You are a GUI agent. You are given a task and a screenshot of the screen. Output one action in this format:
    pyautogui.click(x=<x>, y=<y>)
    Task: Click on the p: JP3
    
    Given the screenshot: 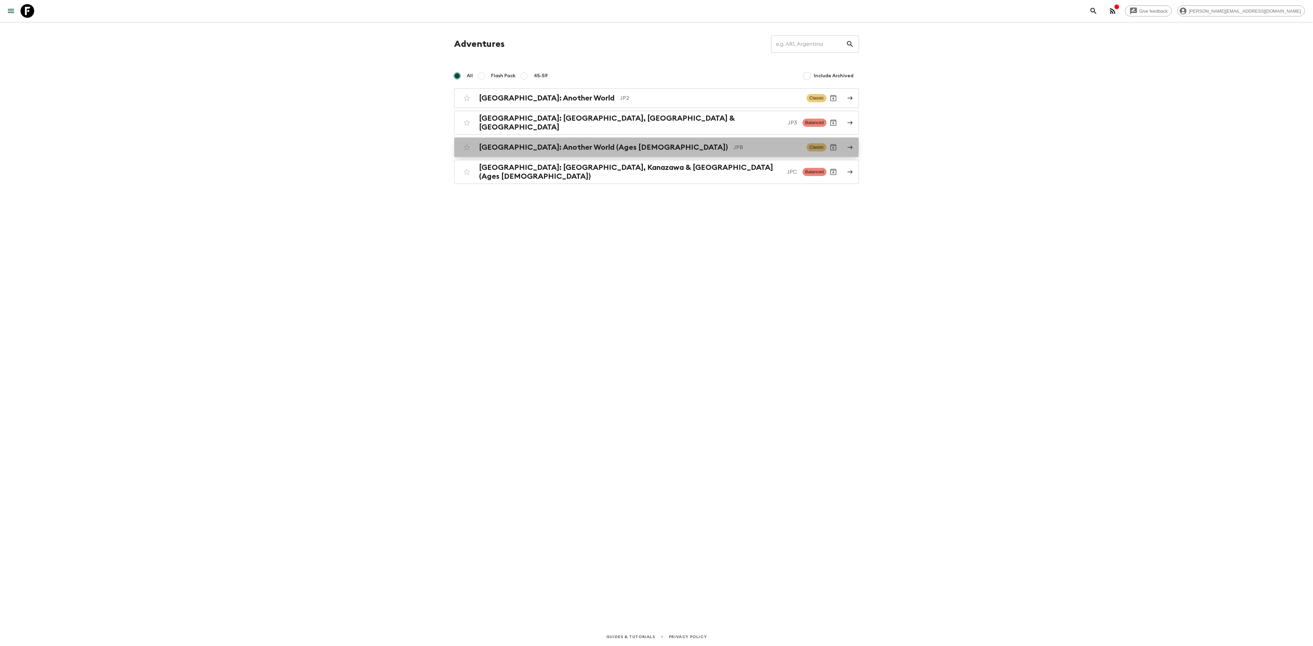 What is the action you would take?
    pyautogui.click(x=792, y=123)
    